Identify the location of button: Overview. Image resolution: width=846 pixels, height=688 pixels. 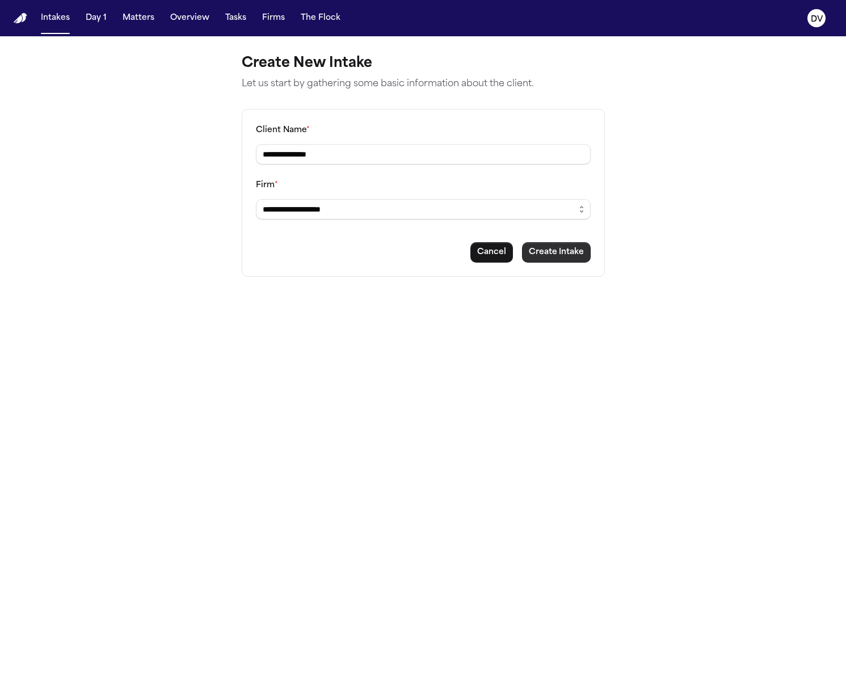
(189, 18).